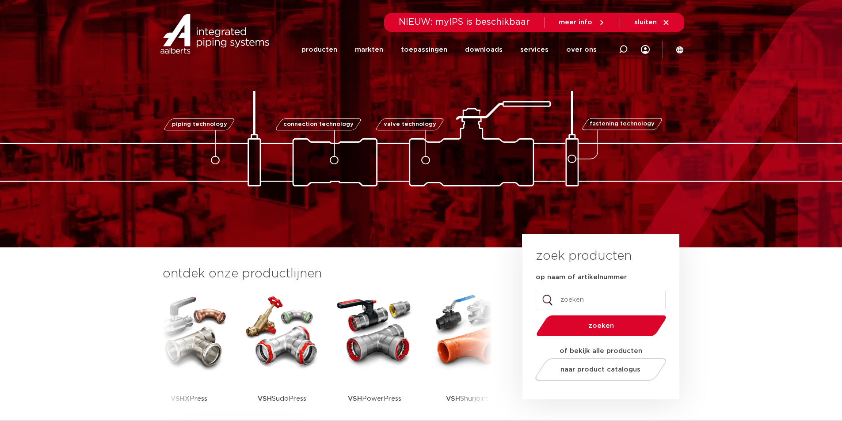 The width and height of the screenshot is (842, 421). I want to click on a: over ons, so click(581, 50).